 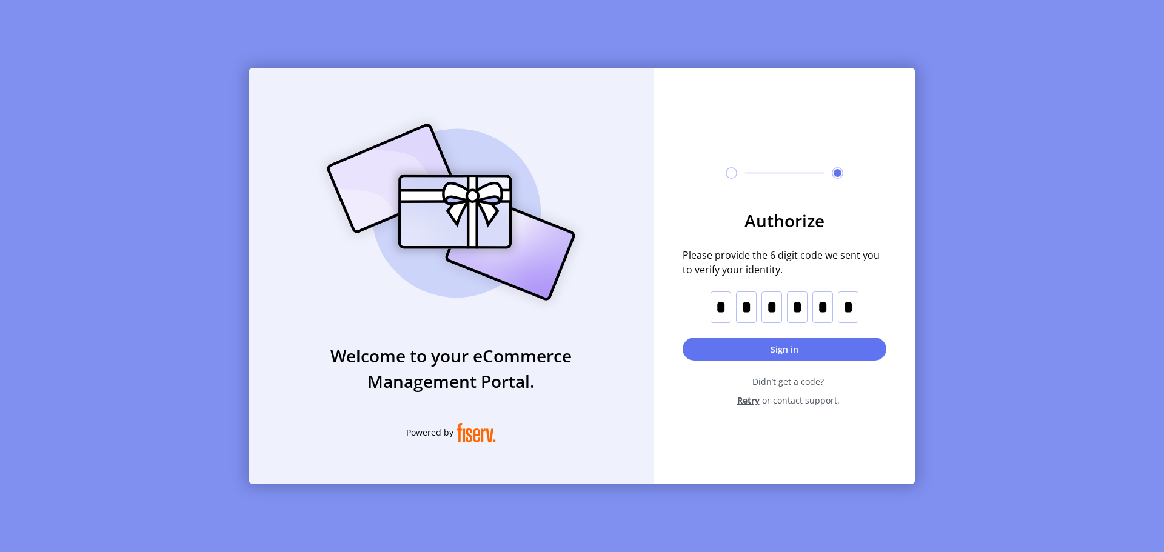 What do you see at coordinates (748, 400) in the screenshot?
I see `span: Retry` at bounding box center [748, 400].